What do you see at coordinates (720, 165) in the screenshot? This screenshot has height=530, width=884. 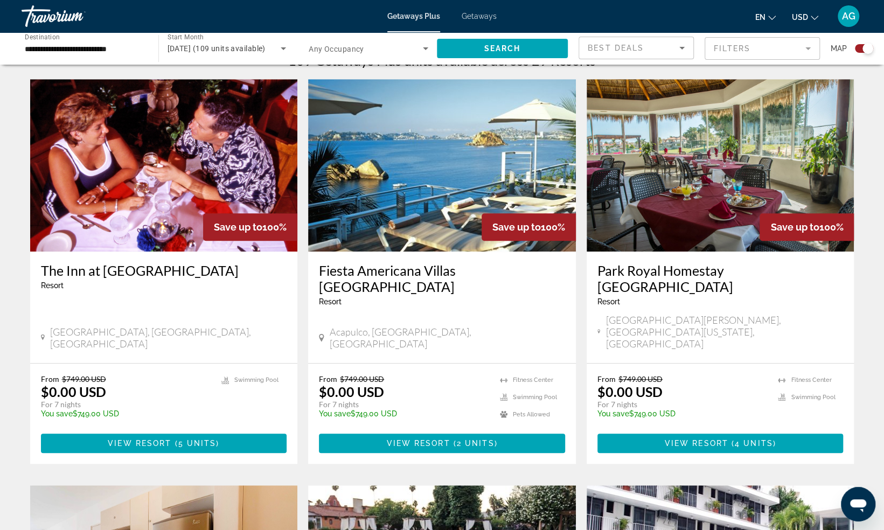 I see `img: 7692O01X.jpg` at bounding box center [720, 165].